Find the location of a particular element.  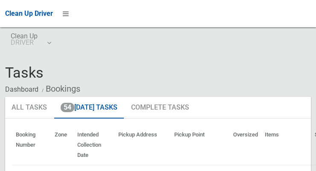

a: All Tasks is located at coordinates (29, 108).